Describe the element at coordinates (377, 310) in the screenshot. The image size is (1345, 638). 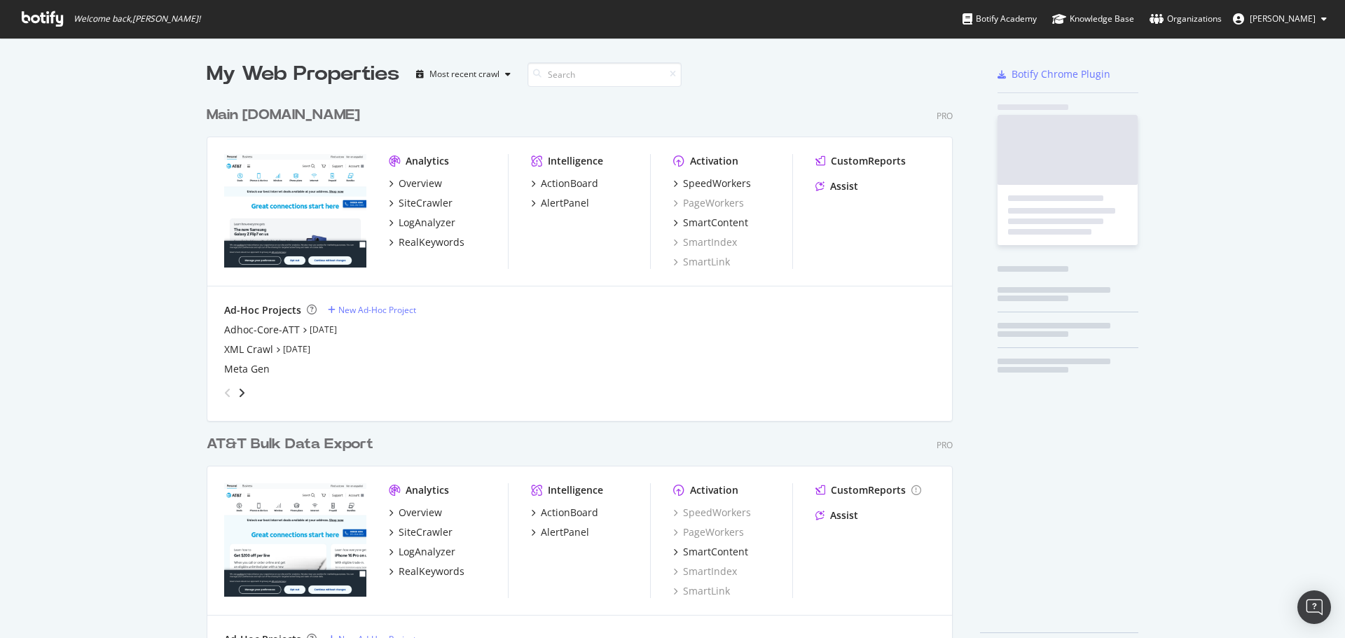
I see `div: New Ad-Hoc Project` at that location.